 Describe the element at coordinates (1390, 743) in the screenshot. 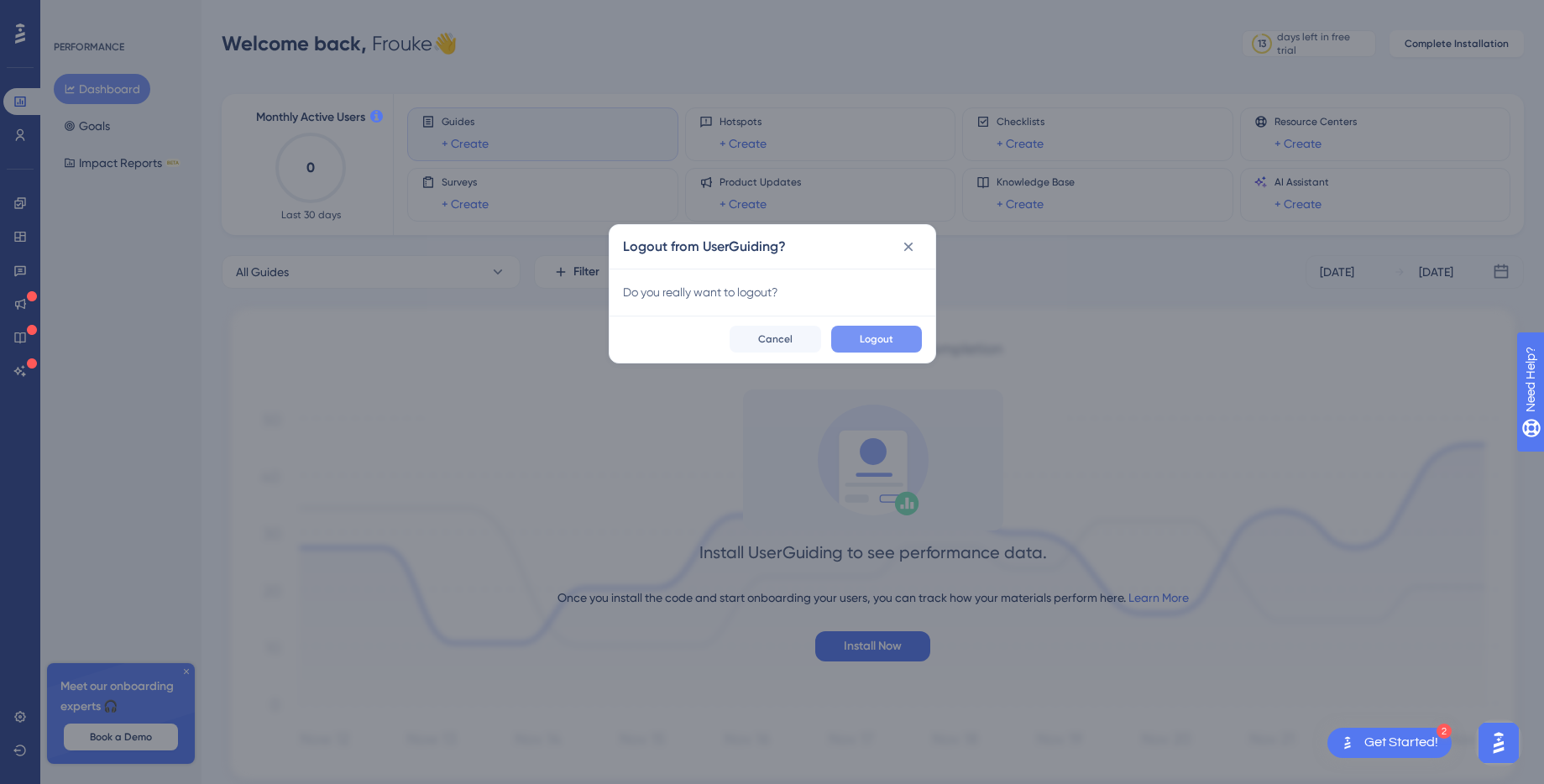

I see `div: Open Get Started! checklist, remaining modules: 2` at that location.